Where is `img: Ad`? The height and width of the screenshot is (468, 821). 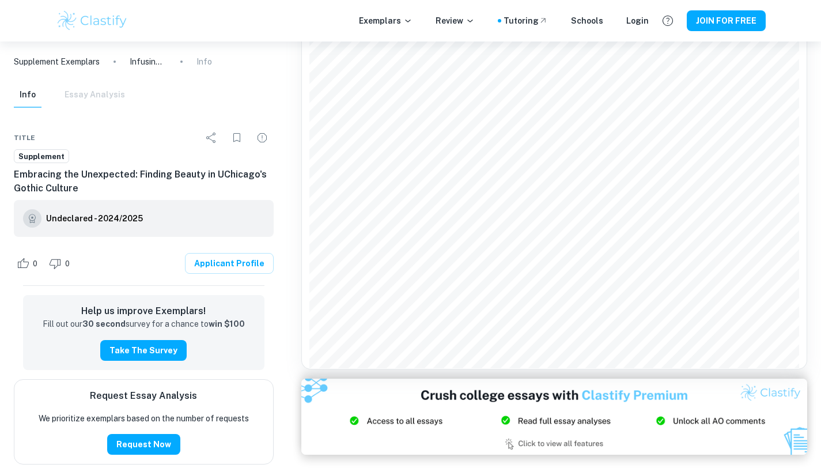
img: Ad is located at coordinates (554, 416).